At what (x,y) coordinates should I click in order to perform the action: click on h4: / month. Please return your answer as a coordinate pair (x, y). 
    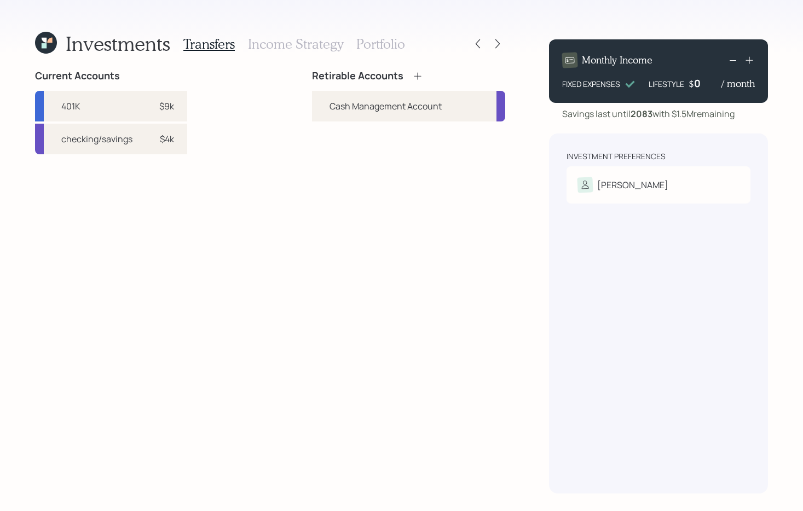
    Looking at the image, I should click on (738, 84).